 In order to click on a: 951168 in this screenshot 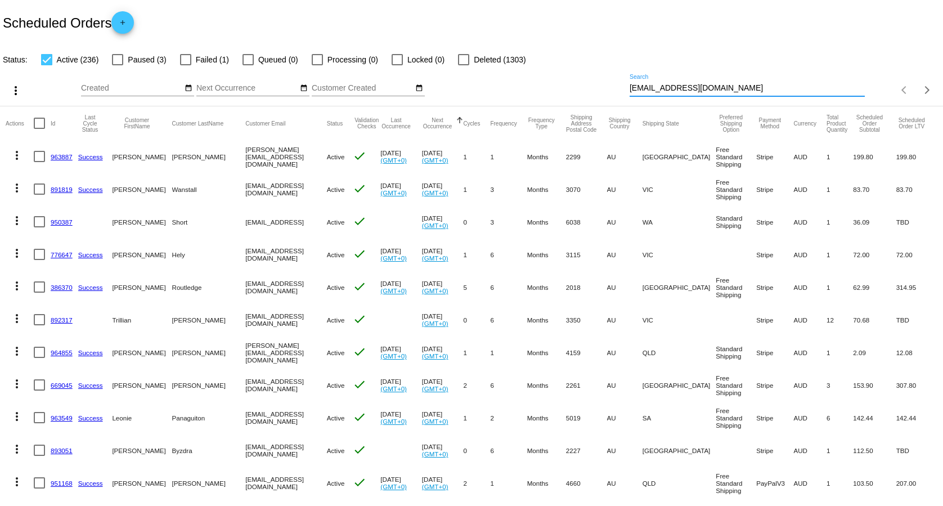, I will do `click(61, 483)`.